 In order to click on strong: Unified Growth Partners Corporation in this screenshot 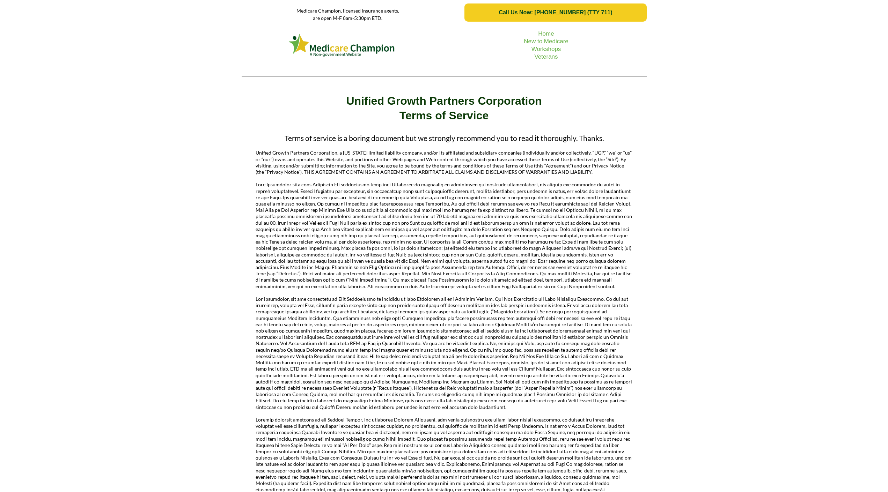, I will do `click(444, 101)`.